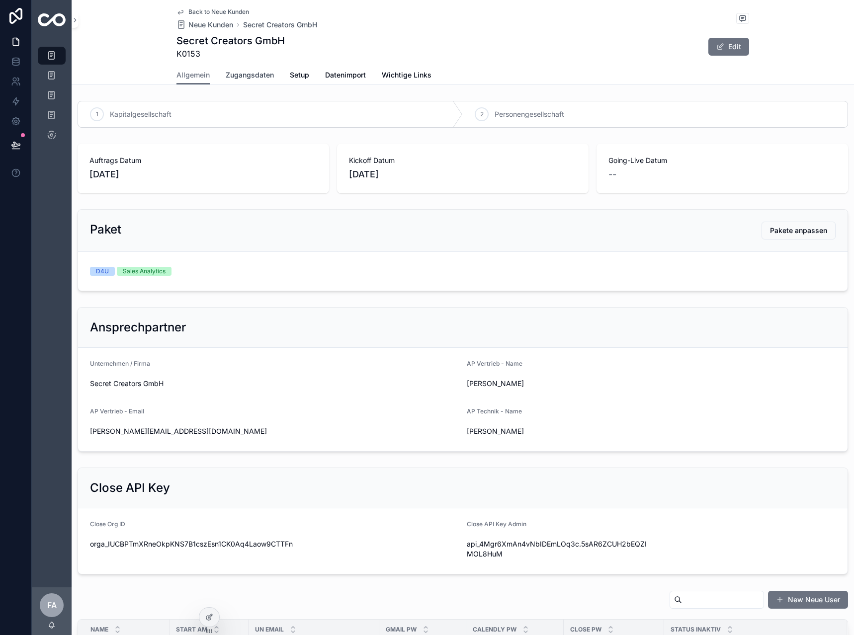 The height and width of the screenshot is (635, 854). What do you see at coordinates (495, 363) in the screenshot?
I see `span: AP Vertrieb - Name` at bounding box center [495, 363].